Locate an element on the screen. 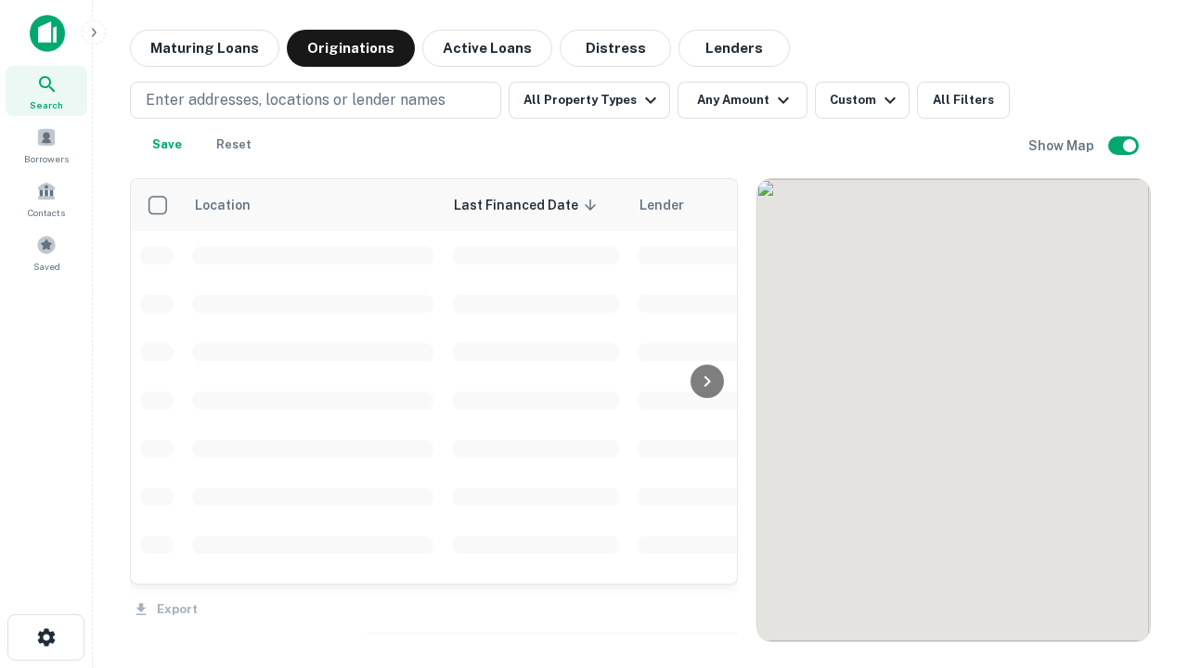  span: Search is located at coordinates (46, 105).